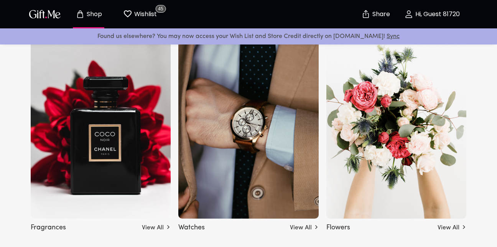 Image resolution: width=497 pixels, height=247 pixels. What do you see at coordinates (393, 36) in the screenshot?
I see `a: Sync` at bounding box center [393, 36].